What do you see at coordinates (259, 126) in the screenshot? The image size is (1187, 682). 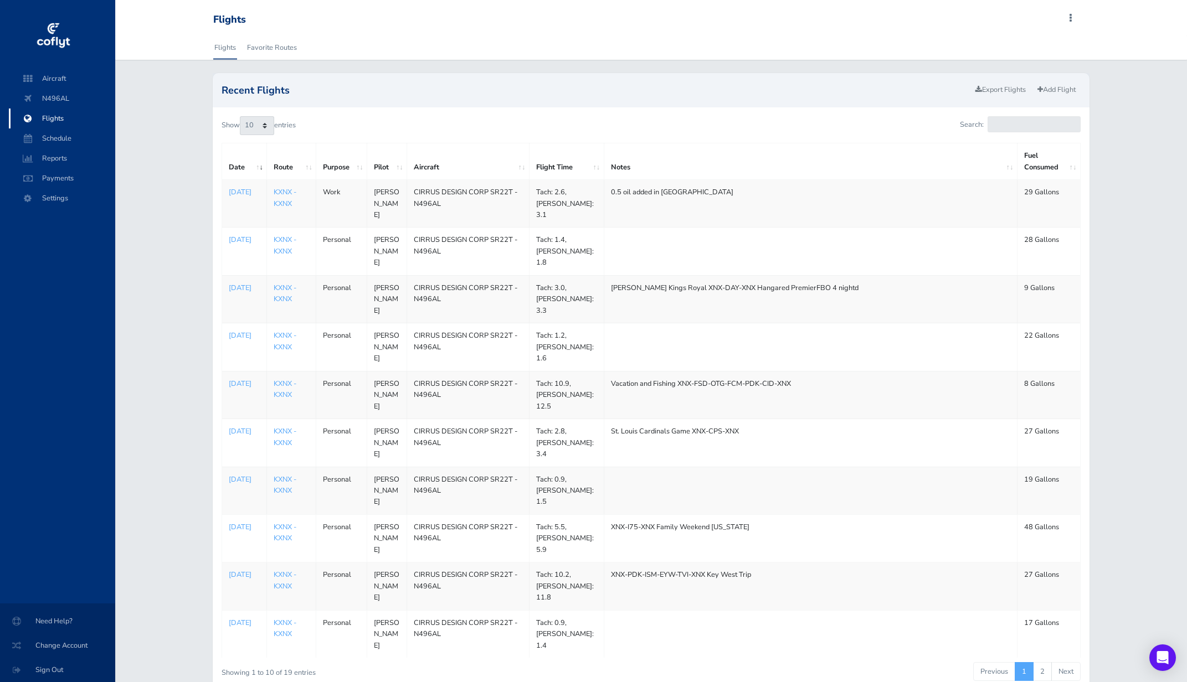 I see `label: Show entries` at bounding box center [259, 126].